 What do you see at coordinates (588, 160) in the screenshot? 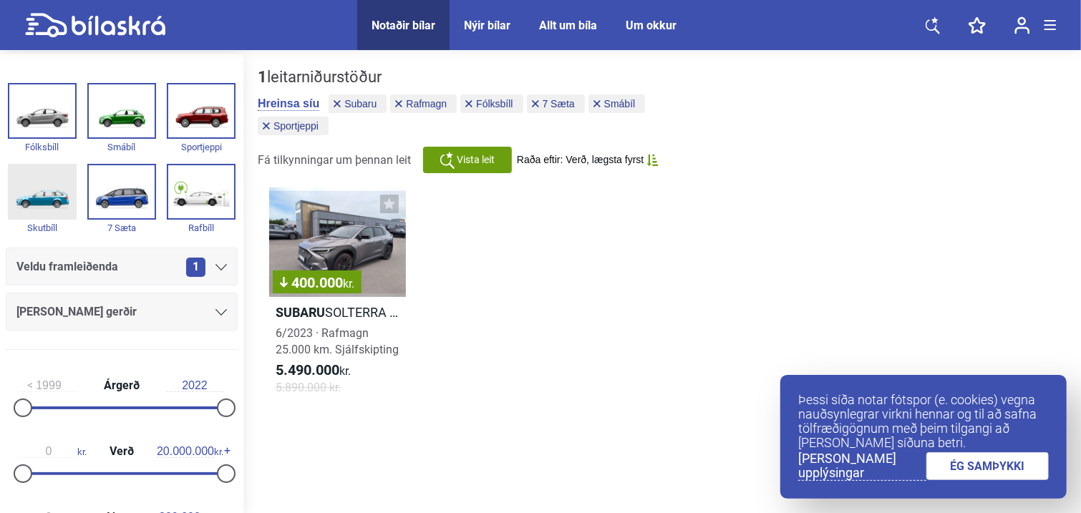
I see `button: Raða eftir: Verð, lægsta fyrst` at bounding box center [588, 160].